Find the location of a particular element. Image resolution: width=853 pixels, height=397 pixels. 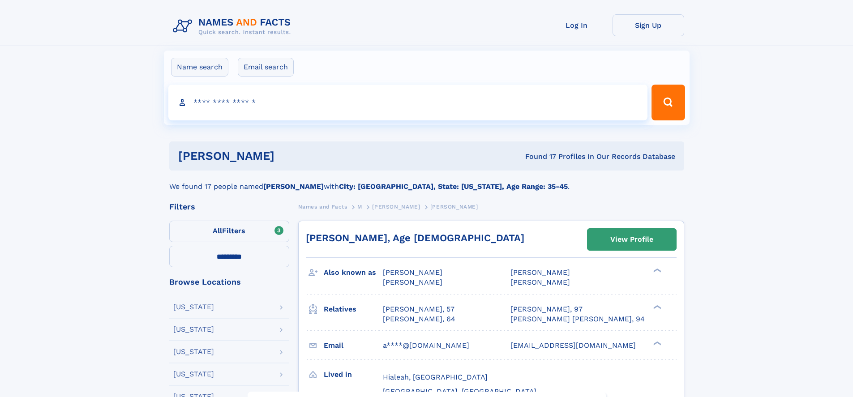

span: All is located at coordinates (217, 231).